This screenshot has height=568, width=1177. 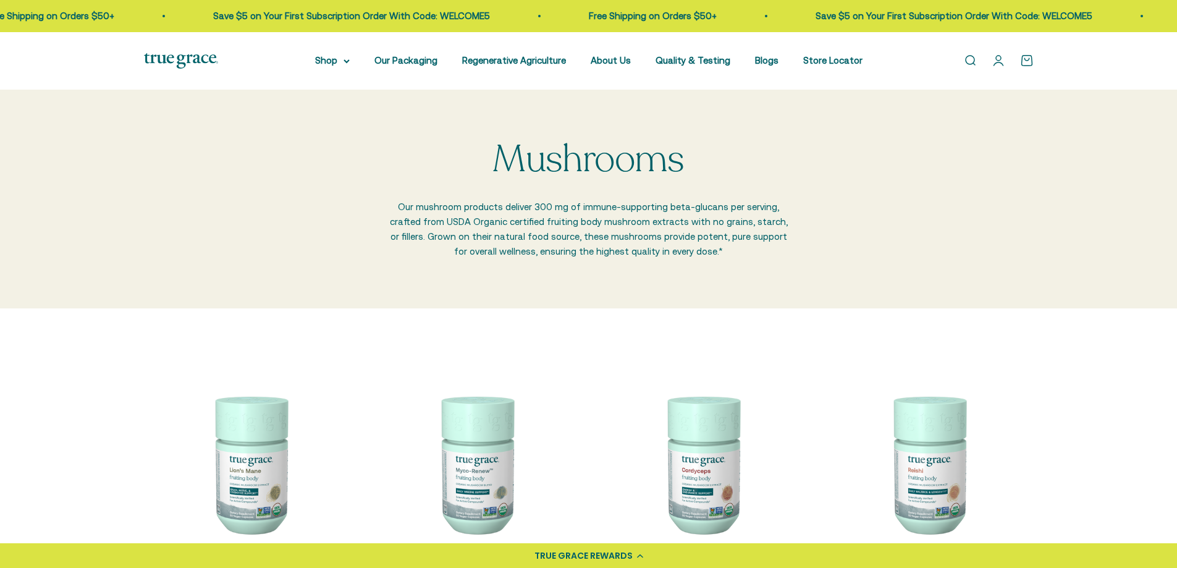 What do you see at coordinates (332, 61) in the screenshot?
I see `summary: Shop` at bounding box center [332, 61].